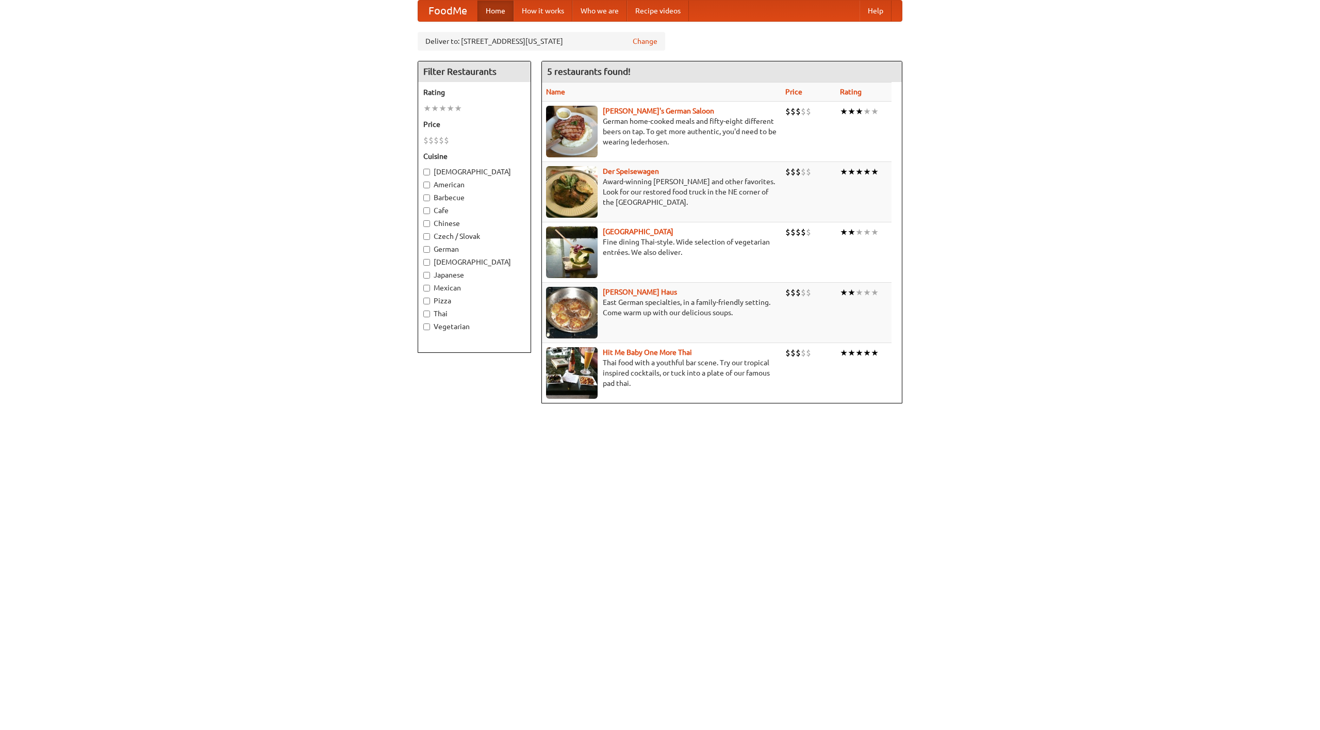 This screenshot has height=730, width=1320. Describe the element at coordinates (495, 11) in the screenshot. I see `a: Home` at that location.